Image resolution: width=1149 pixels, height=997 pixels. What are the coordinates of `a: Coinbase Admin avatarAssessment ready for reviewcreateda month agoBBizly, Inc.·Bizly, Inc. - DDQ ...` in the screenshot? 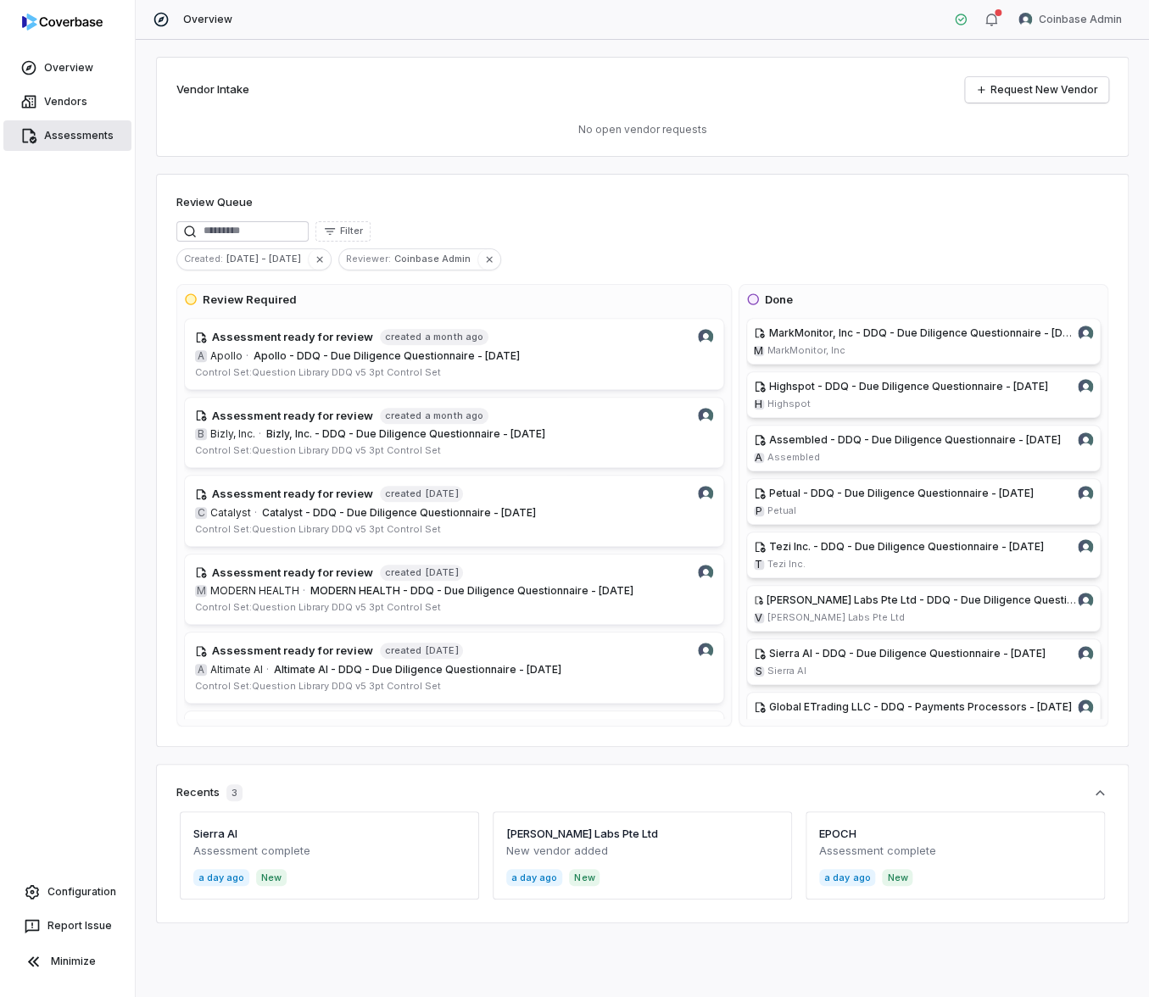 It's located at (454, 433).